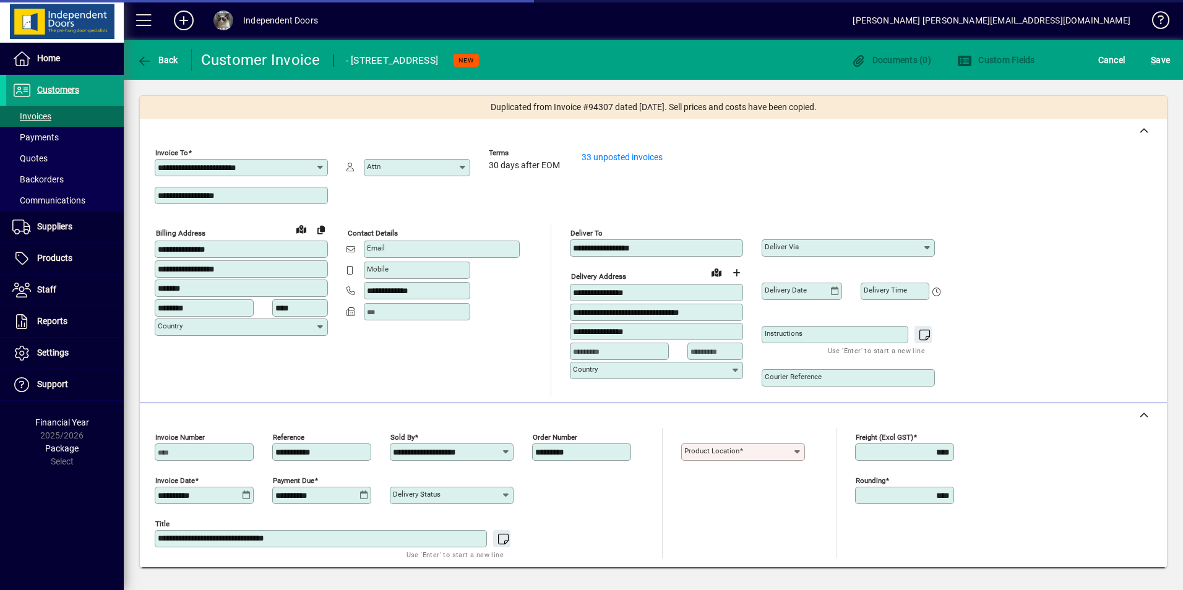 The width and height of the screenshot is (1183, 590). I want to click on span: Terms, so click(526, 153).